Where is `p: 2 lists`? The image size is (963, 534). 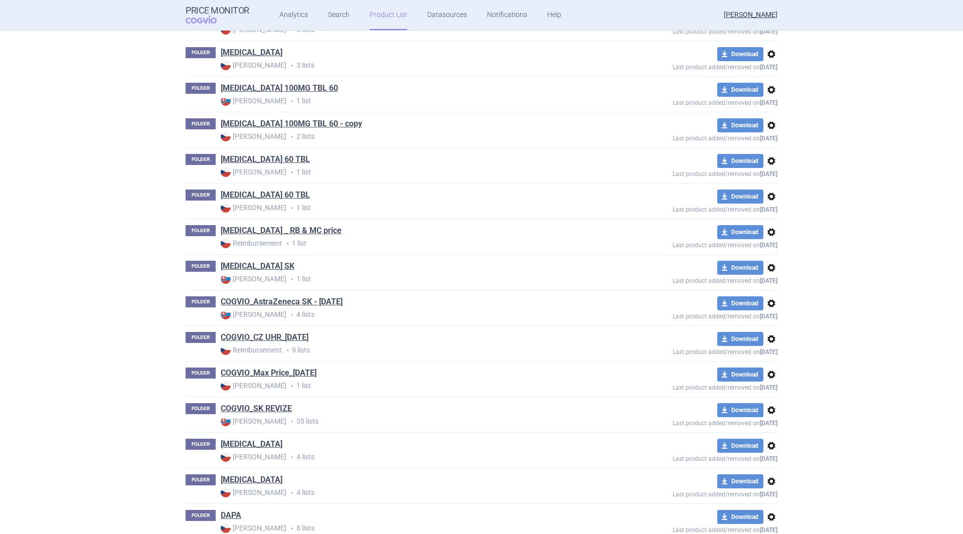
p: 2 lists is located at coordinates (410, 136).